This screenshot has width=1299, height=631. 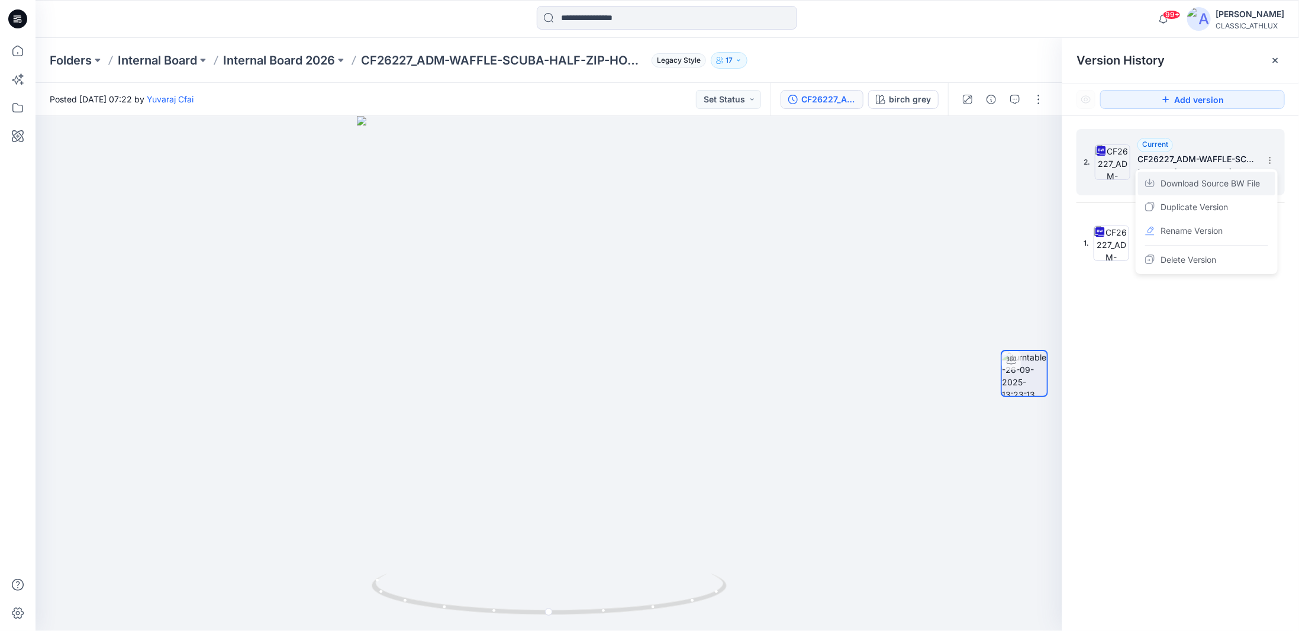 What do you see at coordinates (1250, 25) in the screenshot?
I see `div: CLASSIC_ATHLUX` at bounding box center [1250, 25].